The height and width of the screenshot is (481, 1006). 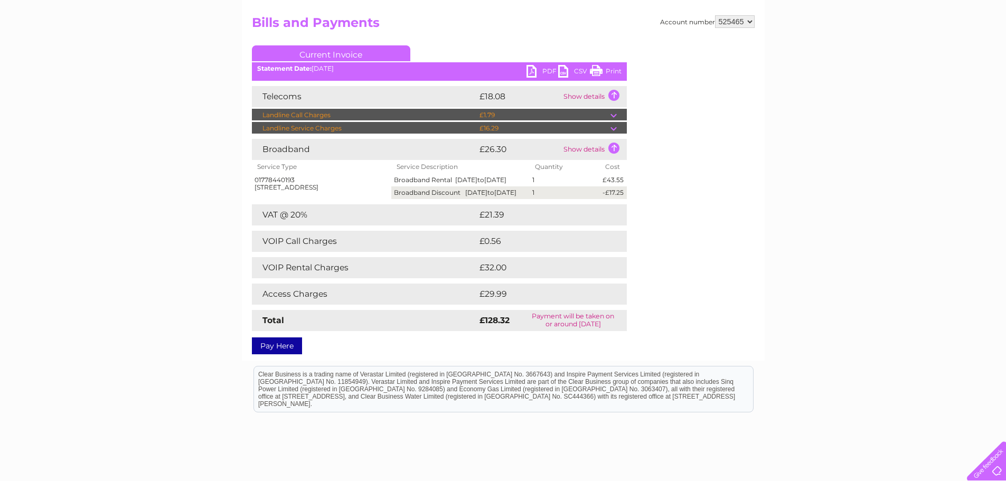 What do you see at coordinates (574, 72) in the screenshot?
I see `a: CSV` at bounding box center [574, 72].